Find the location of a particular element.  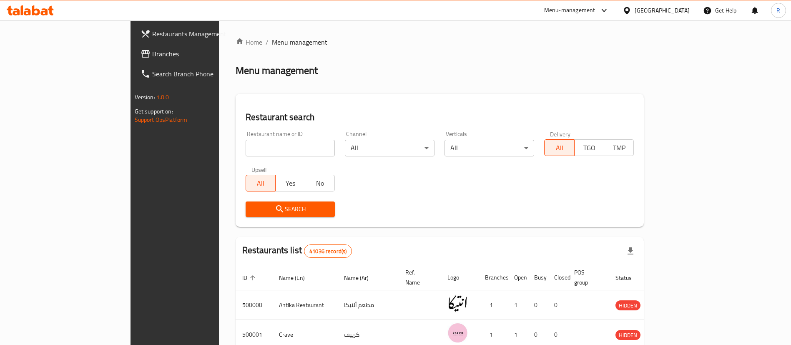

span: Ref. Name is located at coordinates (418, 277).